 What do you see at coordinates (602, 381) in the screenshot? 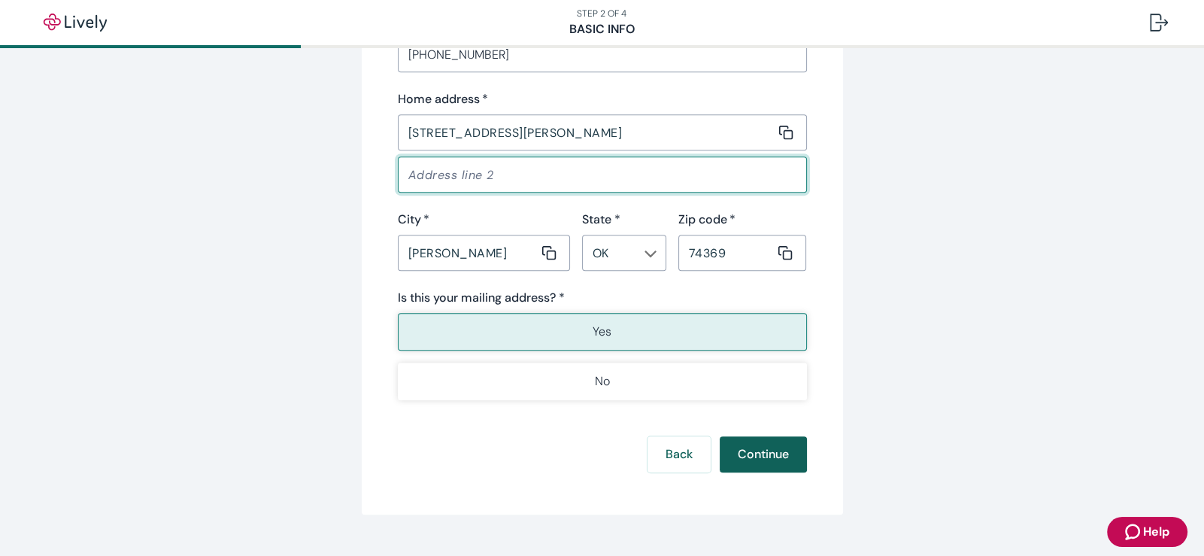
I see `p: No` at bounding box center [602, 381].